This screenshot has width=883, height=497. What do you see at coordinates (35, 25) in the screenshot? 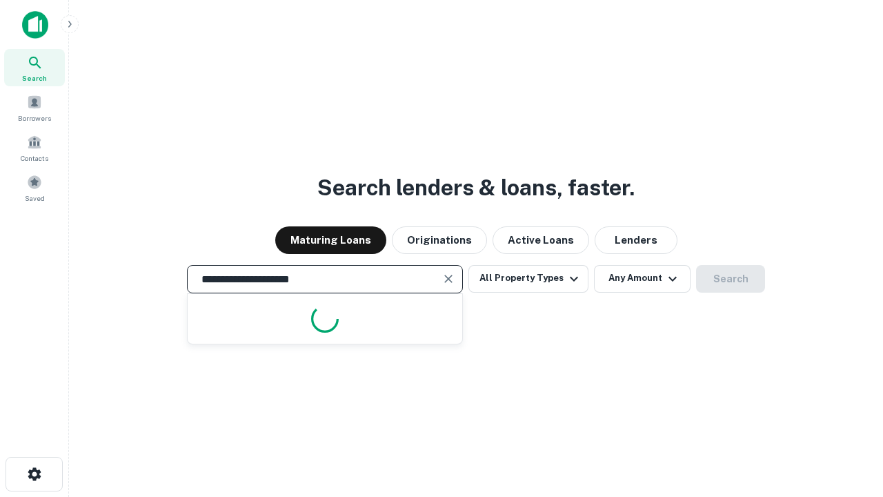
I see `img: capitalize-icon.png` at bounding box center [35, 25].